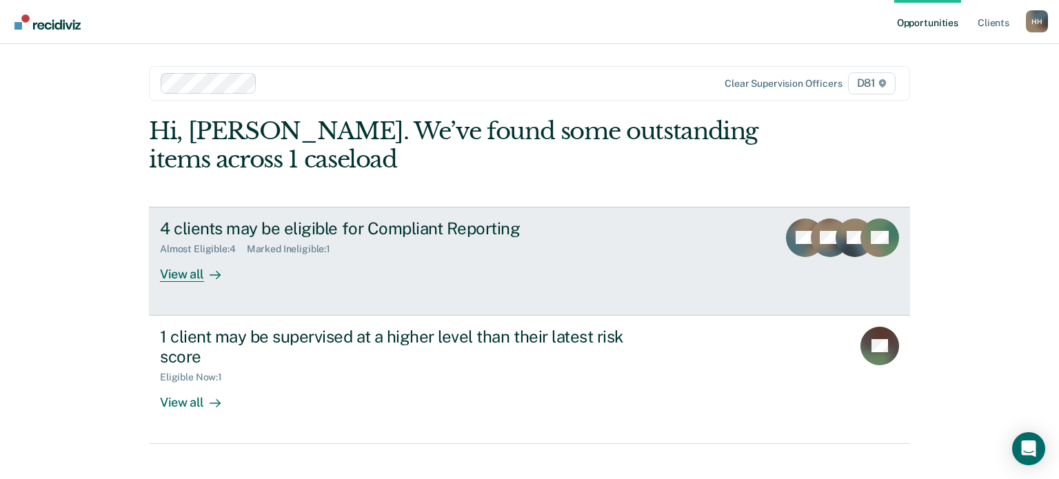  What do you see at coordinates (783, 83) in the screenshot?
I see `div: Clear supervision officers` at bounding box center [783, 83].